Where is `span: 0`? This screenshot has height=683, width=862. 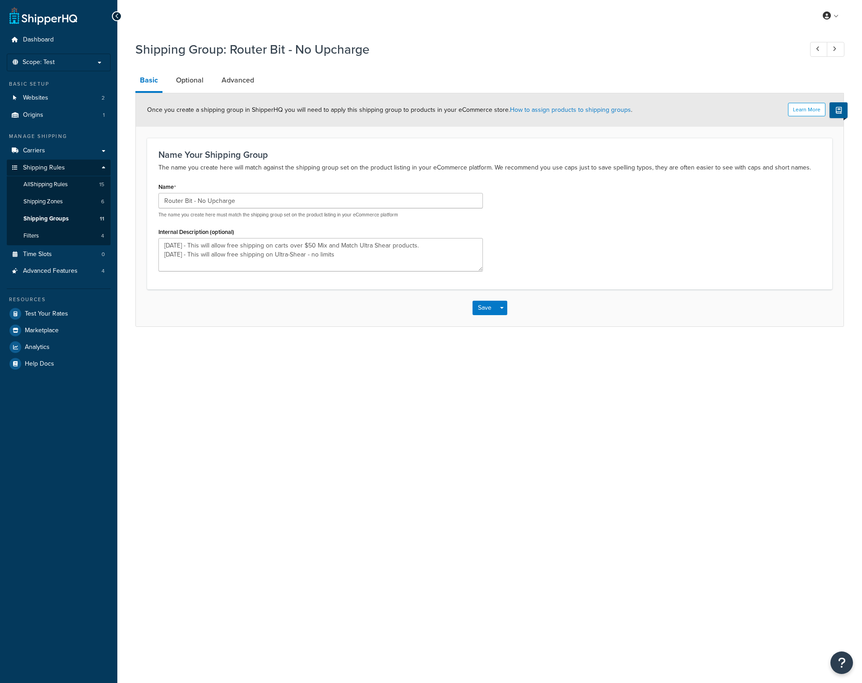 span: 0 is located at coordinates (103, 254).